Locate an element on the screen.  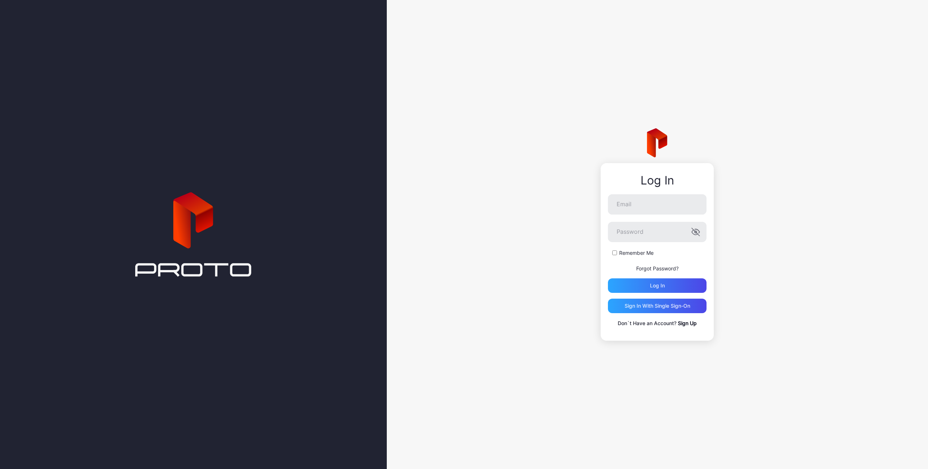
button: Password is located at coordinates (696, 232).